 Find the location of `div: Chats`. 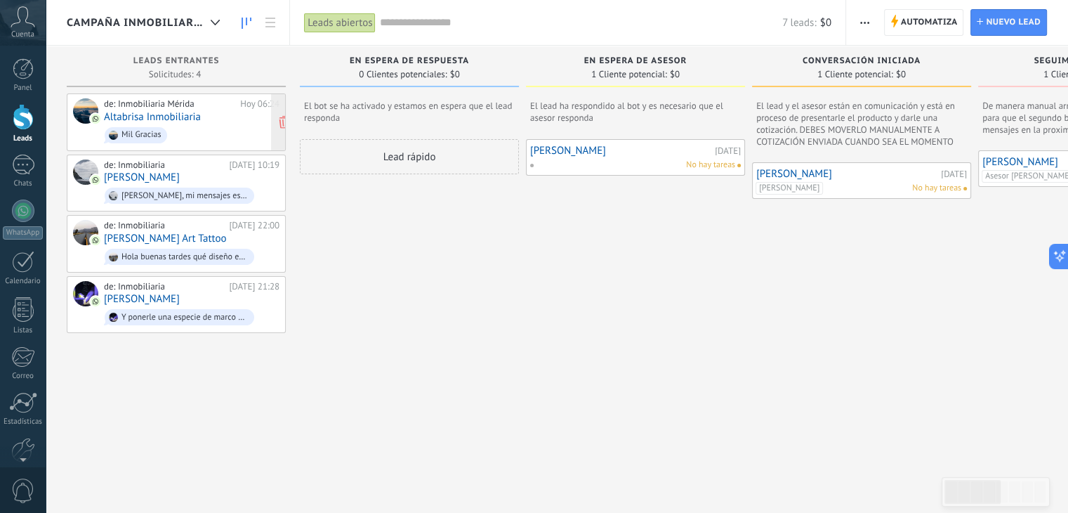

div: Chats is located at coordinates (23, 183).